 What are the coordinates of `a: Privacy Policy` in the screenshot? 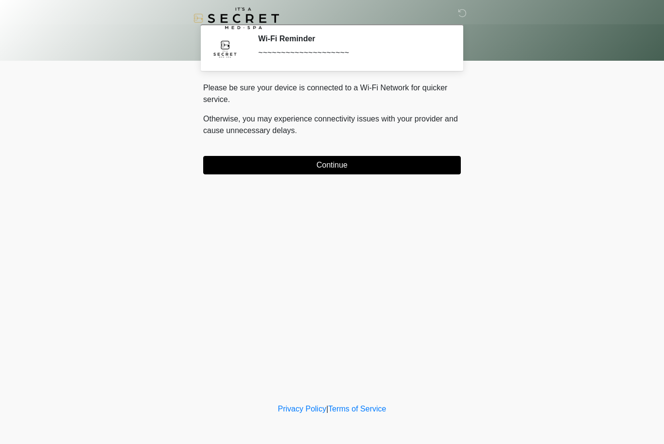 It's located at (302, 409).